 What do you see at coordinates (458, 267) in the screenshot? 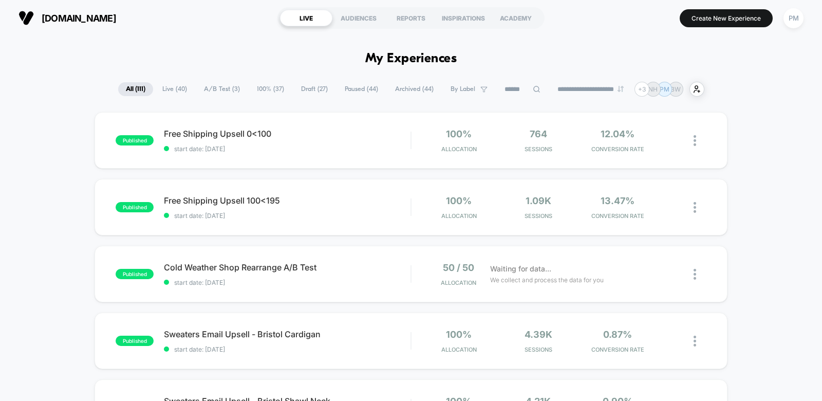
I see `span: 50 / 50` at bounding box center [458, 267].